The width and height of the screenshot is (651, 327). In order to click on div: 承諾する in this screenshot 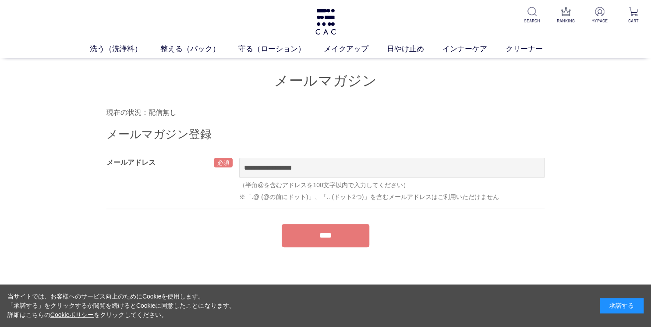, I will do `click(622, 305)`.